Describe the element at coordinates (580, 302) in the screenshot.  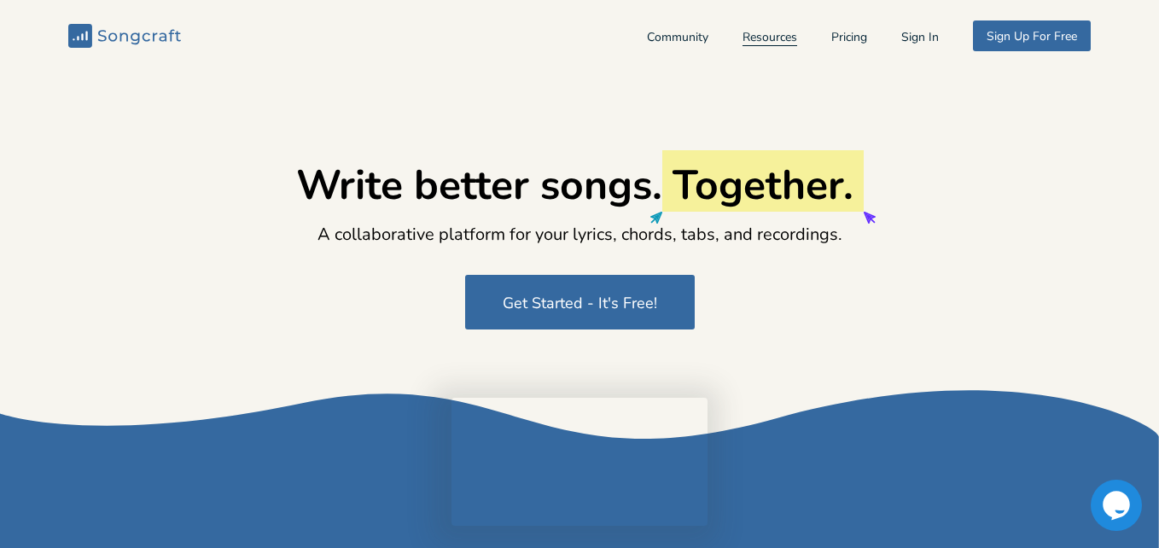
I see `button: Get Started - It's Free!` at that location.